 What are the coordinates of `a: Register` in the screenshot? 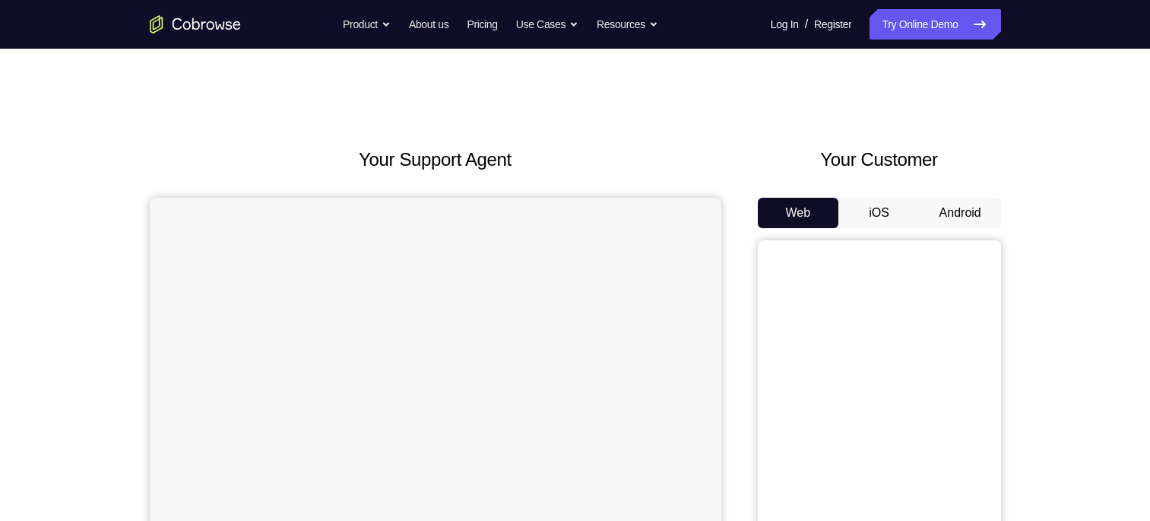 It's located at (833, 24).